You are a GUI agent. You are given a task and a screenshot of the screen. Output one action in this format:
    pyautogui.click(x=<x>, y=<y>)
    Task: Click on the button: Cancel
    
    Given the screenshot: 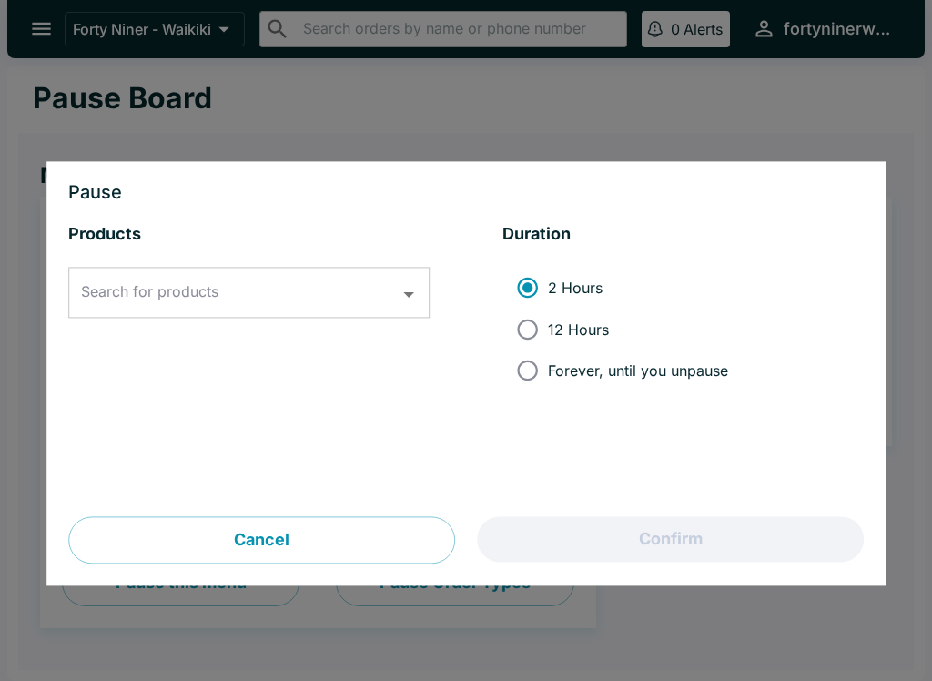 What is the action you would take?
    pyautogui.click(x=261, y=541)
    